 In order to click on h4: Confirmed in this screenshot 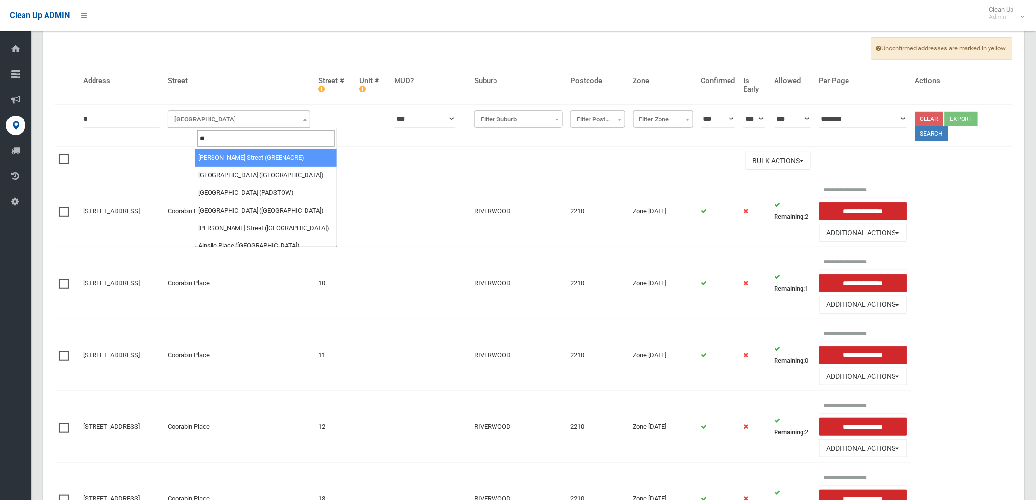, I will do `click(718, 81)`.